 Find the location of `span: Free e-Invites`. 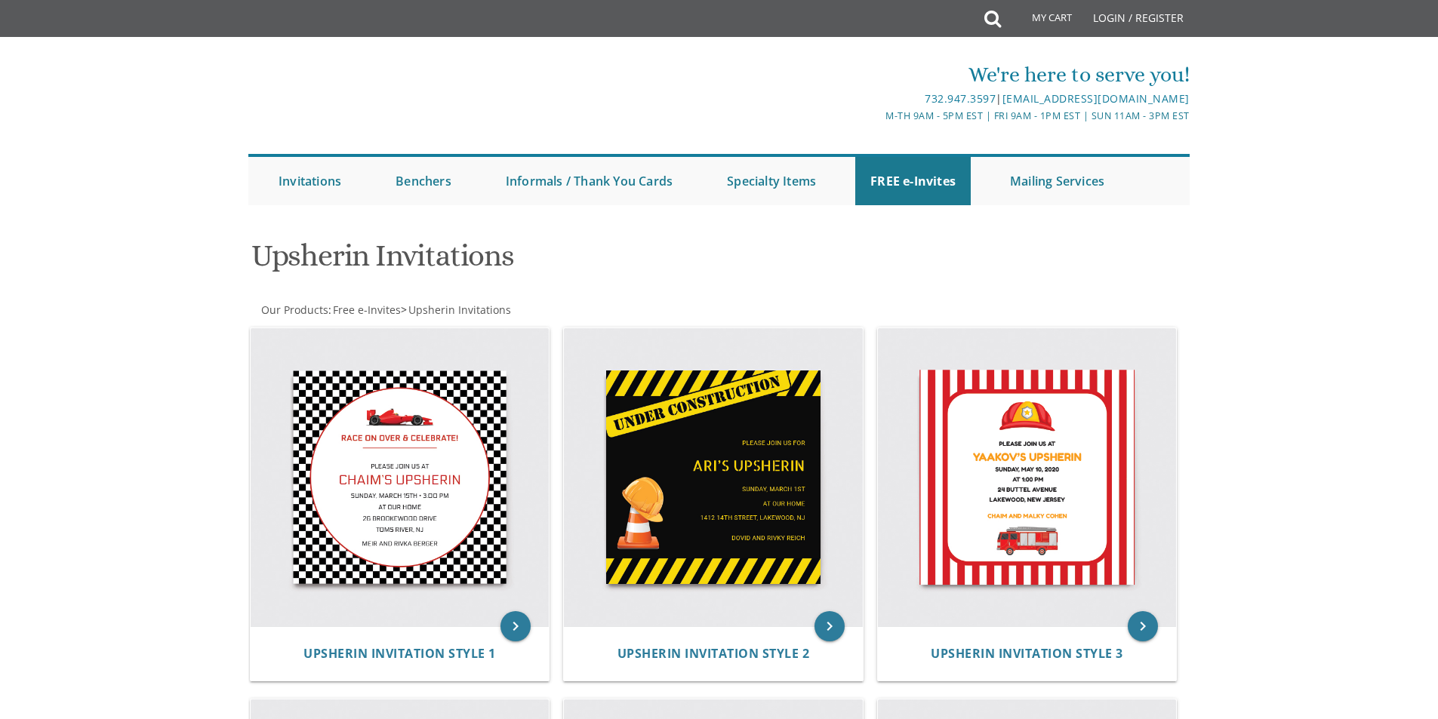

span: Free e-Invites is located at coordinates (367, 309).